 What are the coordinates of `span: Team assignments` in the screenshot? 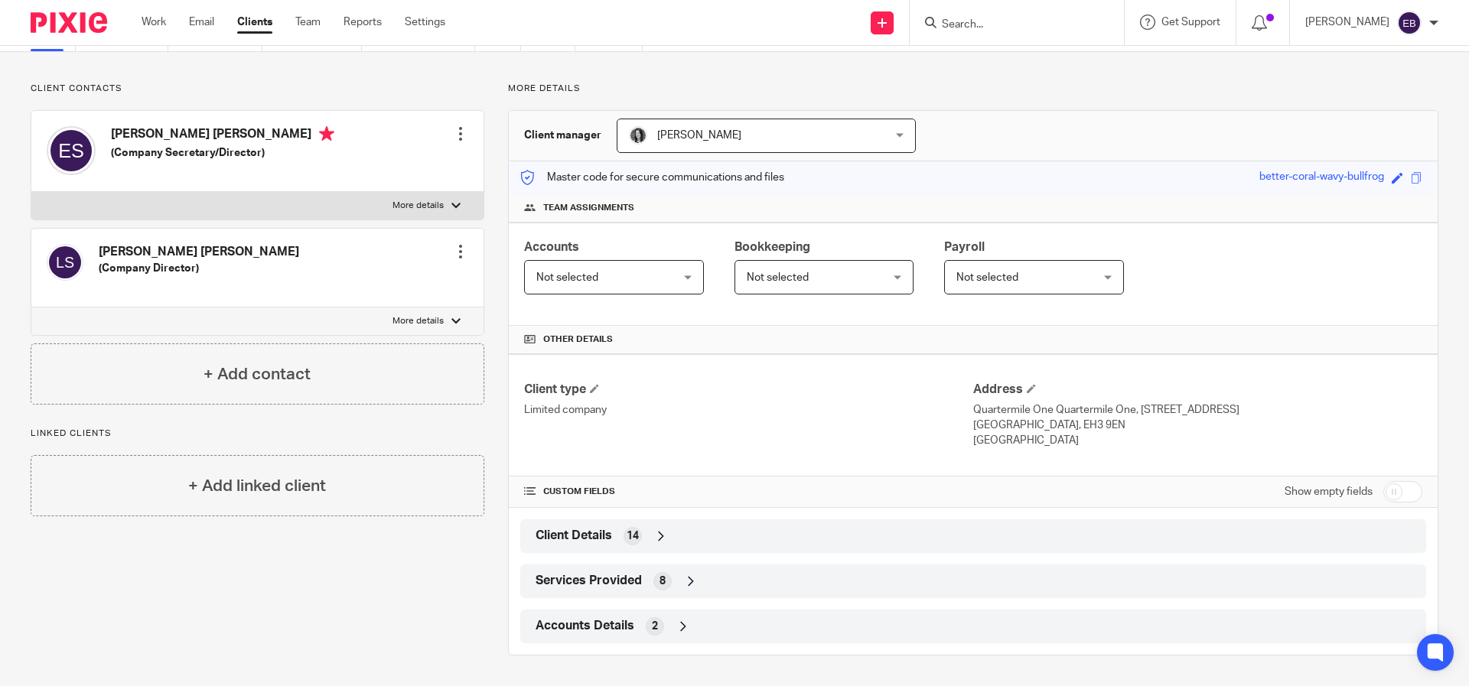 It's located at (588, 208).